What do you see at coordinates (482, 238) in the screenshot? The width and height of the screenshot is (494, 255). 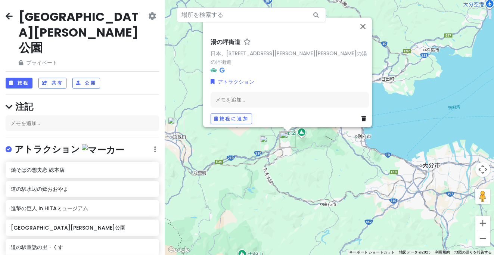 I see `button: ズームアウト` at bounding box center [482, 238].